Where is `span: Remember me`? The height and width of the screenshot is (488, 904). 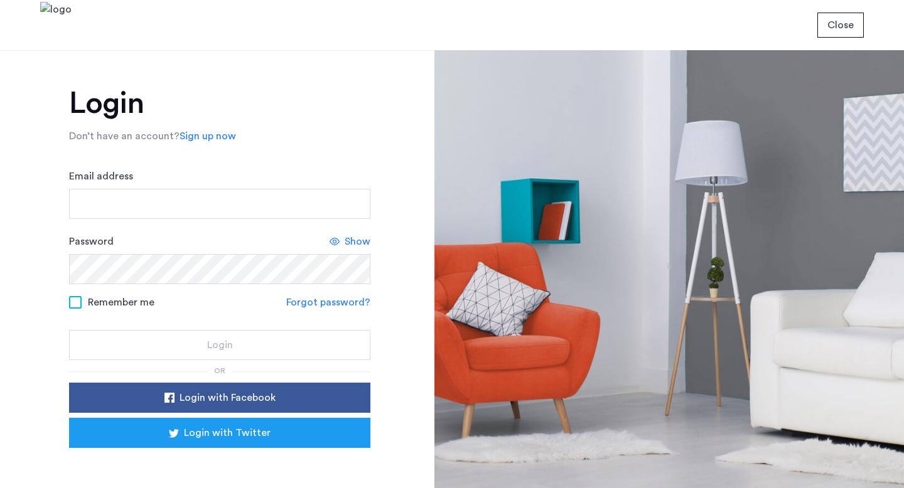
span: Remember me is located at coordinates (121, 302).